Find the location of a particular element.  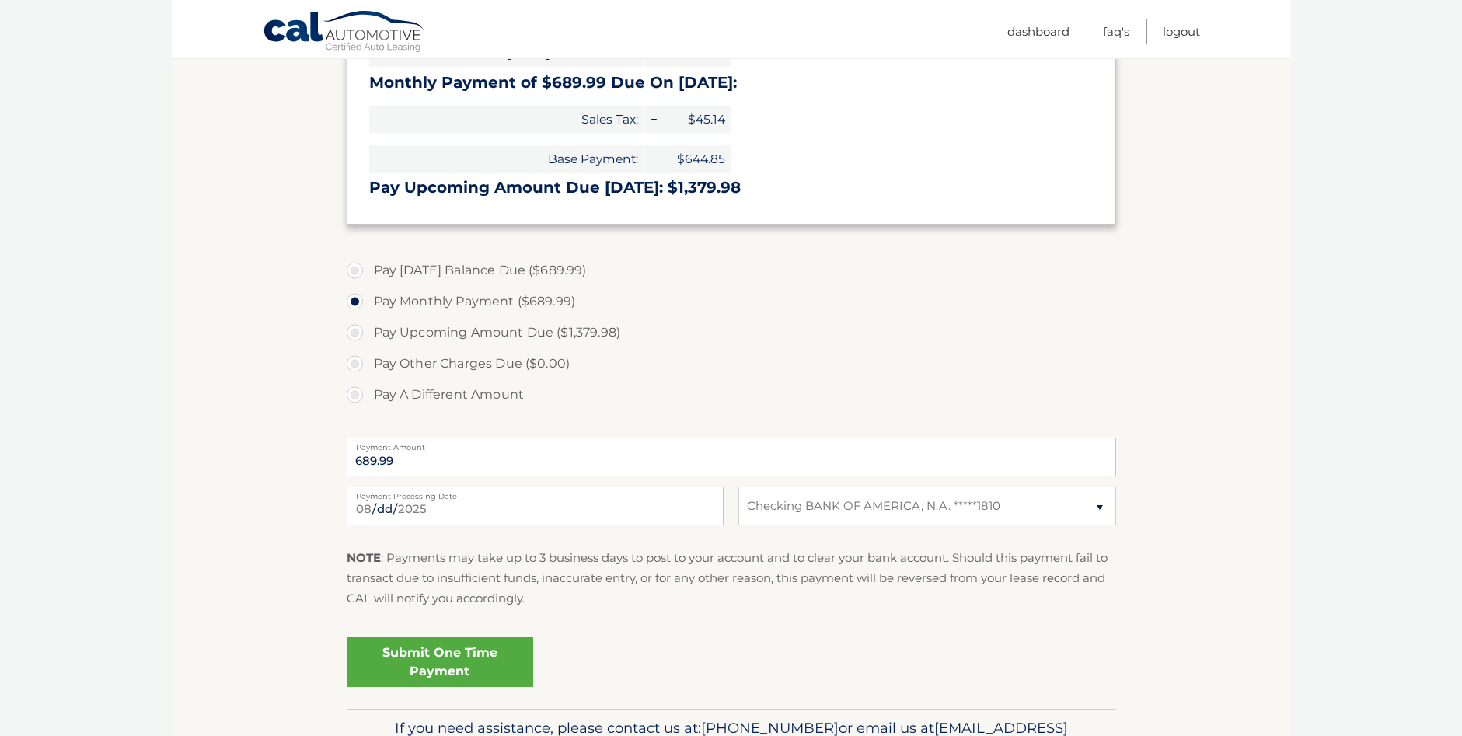

a: Dashboard is located at coordinates (1039, 31).